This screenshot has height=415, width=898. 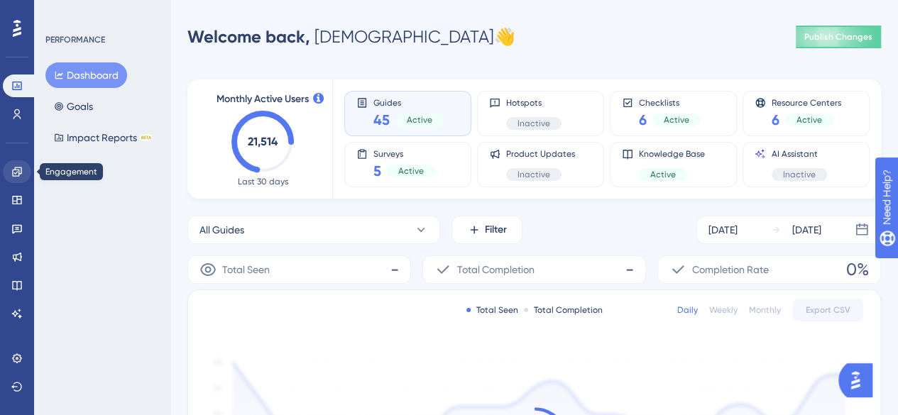 I want to click on img: launcher-image-alternative-text, so click(x=17, y=21).